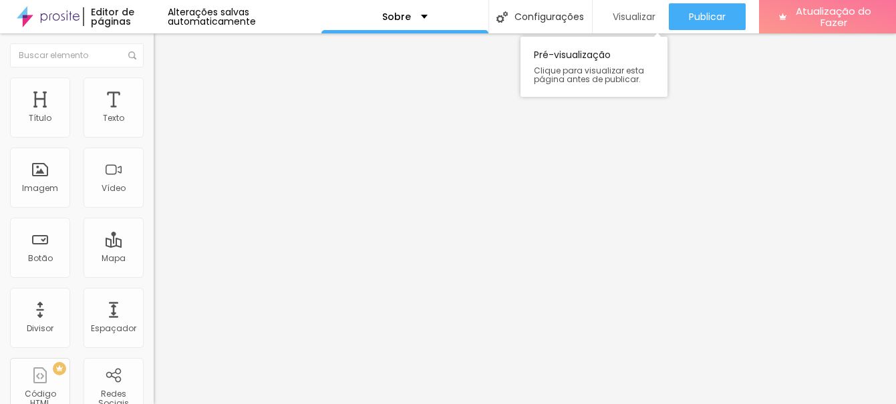 The height and width of the screenshot is (404, 896). I want to click on font: Editor de páginas, so click(112, 17).